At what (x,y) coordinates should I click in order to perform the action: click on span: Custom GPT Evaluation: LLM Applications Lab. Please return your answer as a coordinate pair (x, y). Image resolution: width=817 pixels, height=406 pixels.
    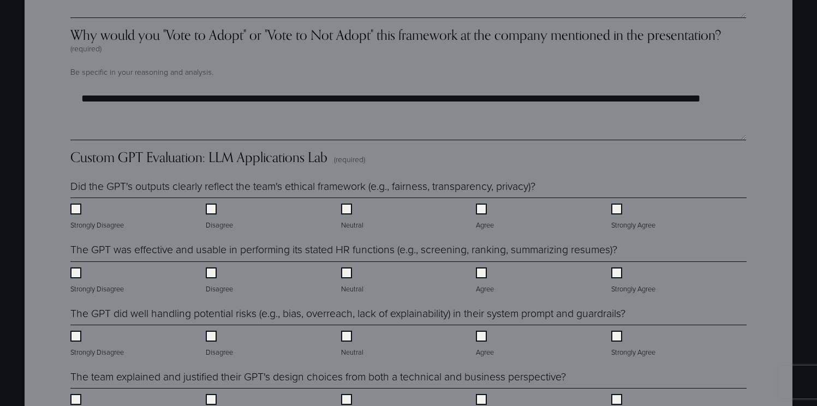
    Looking at the image, I should click on (199, 157).